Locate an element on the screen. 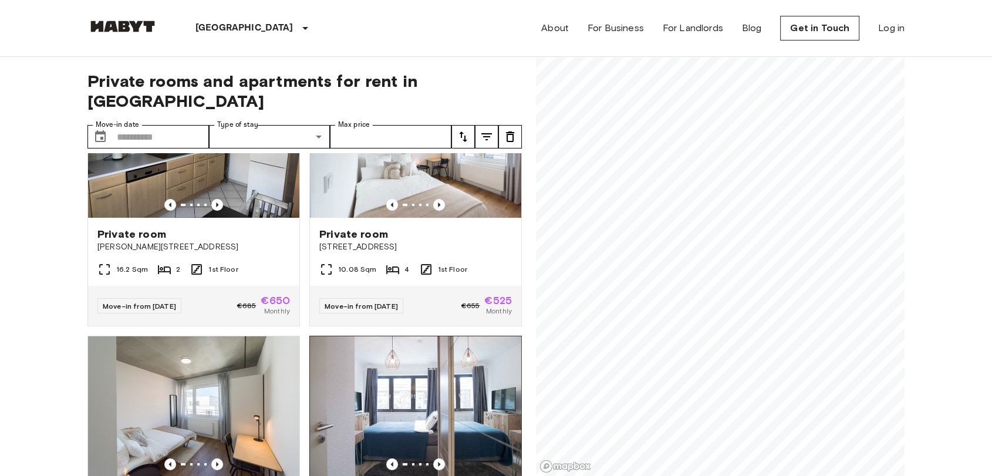 The height and width of the screenshot is (476, 992). span: €655 is located at coordinates (471, 306).